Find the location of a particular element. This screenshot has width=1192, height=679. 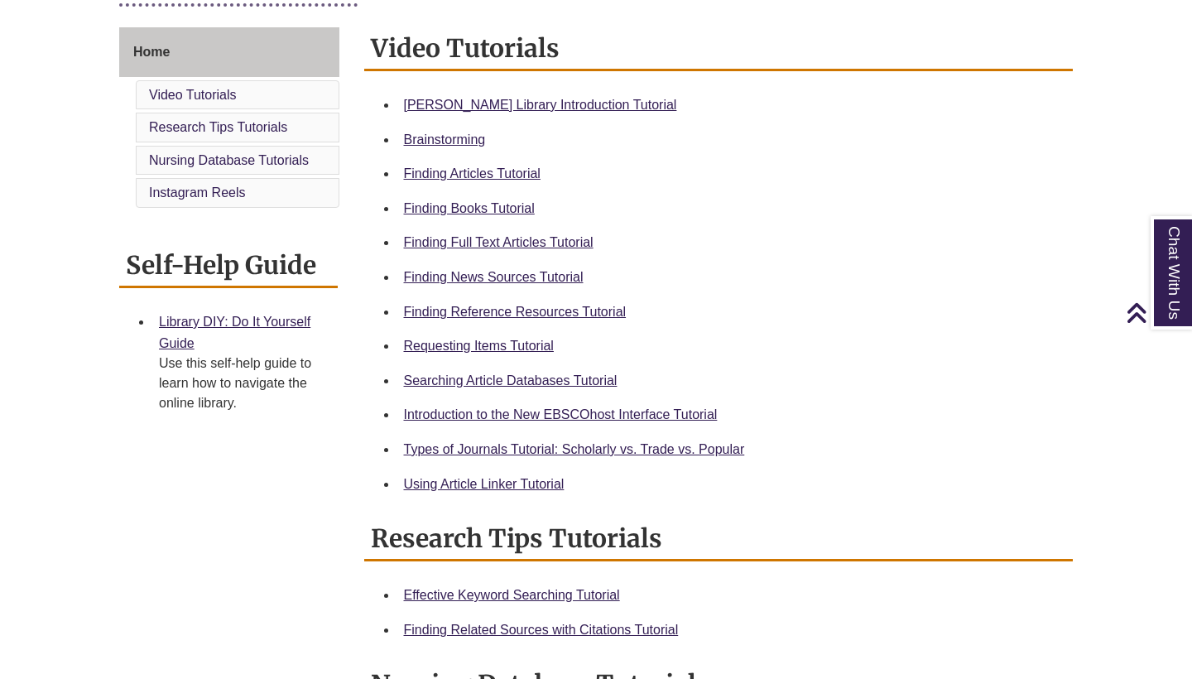

a: Video Tutorials is located at coordinates (193, 94).